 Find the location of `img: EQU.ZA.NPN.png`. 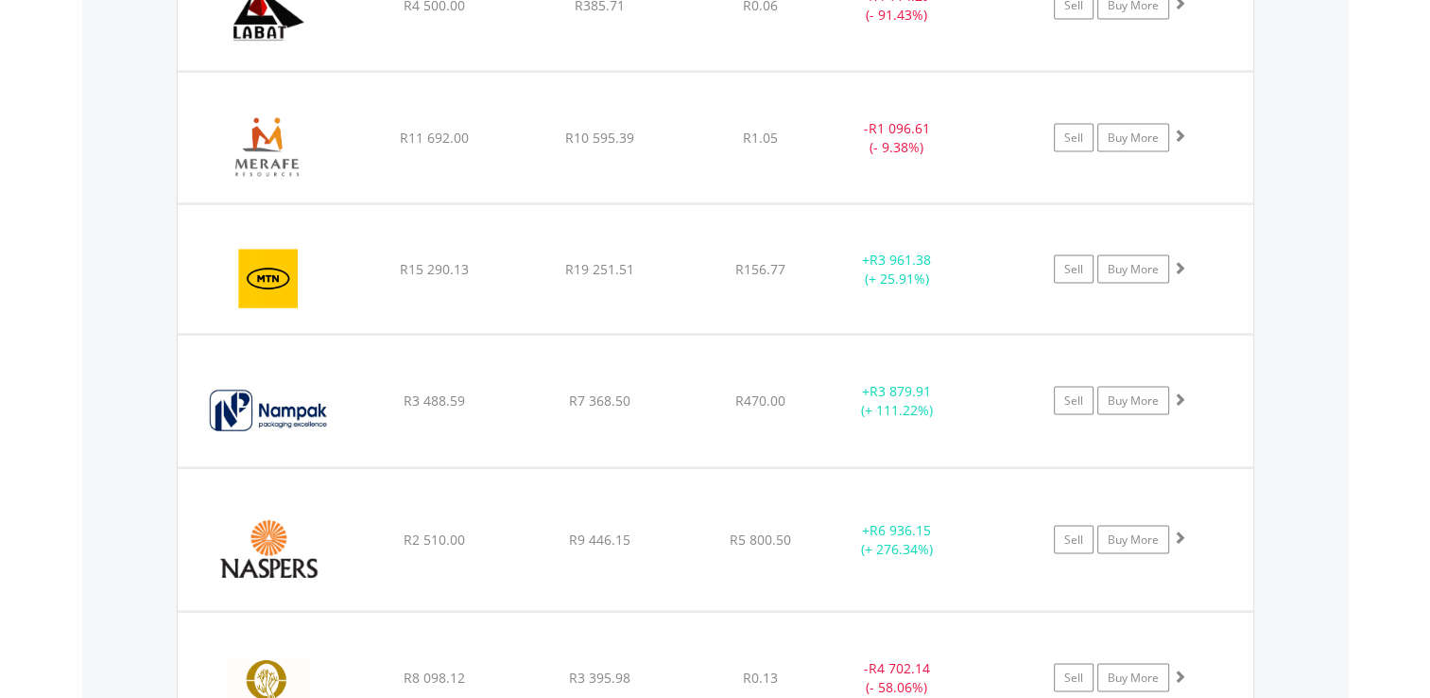

img: EQU.ZA.NPN.png is located at coordinates (268, 549).